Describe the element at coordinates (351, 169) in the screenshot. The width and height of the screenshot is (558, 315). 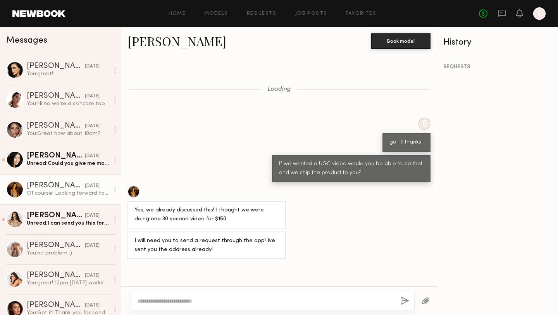
I see `div: If we wanted a UGC video would you be able to do that and we ship the product to you?` at that location.